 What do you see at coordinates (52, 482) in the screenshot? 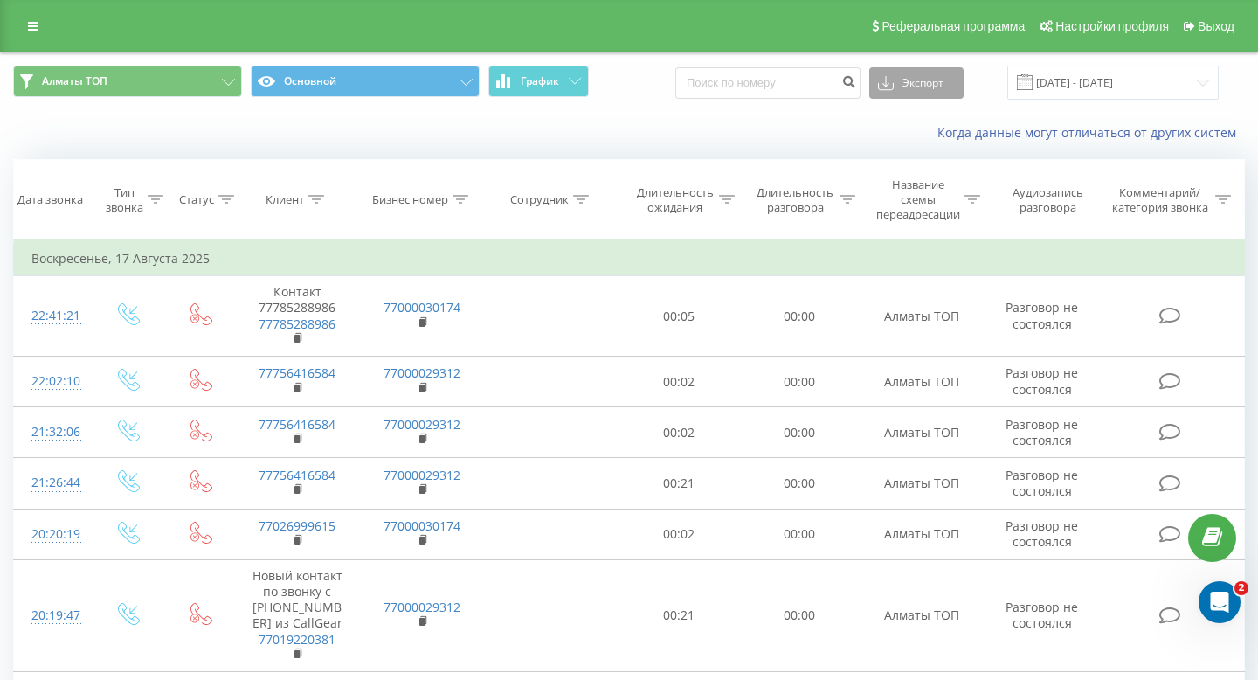
I see `div: 21:26:44` at bounding box center [52, 482].